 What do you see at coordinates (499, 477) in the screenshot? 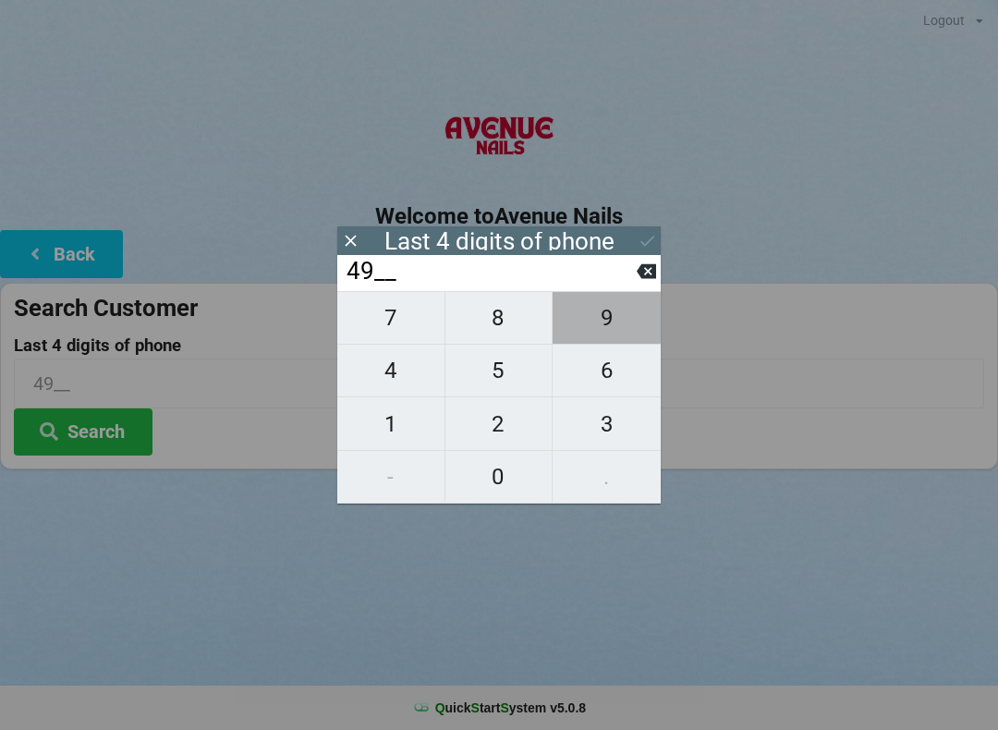
I see `button: 0` at bounding box center [499, 477].